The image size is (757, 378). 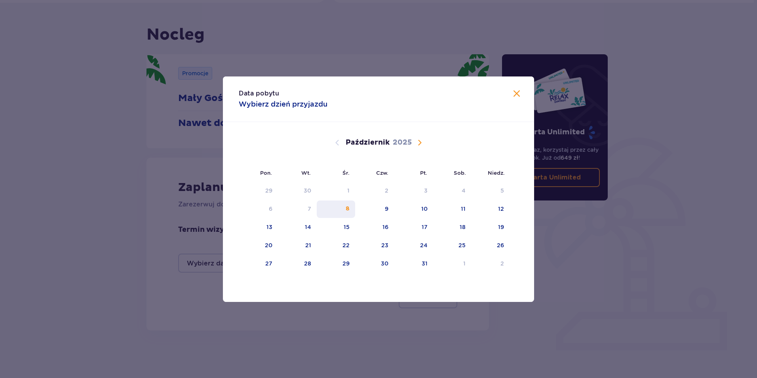 What do you see at coordinates (413, 209) in the screenshot?
I see `td: 10` at bounding box center [413, 209].